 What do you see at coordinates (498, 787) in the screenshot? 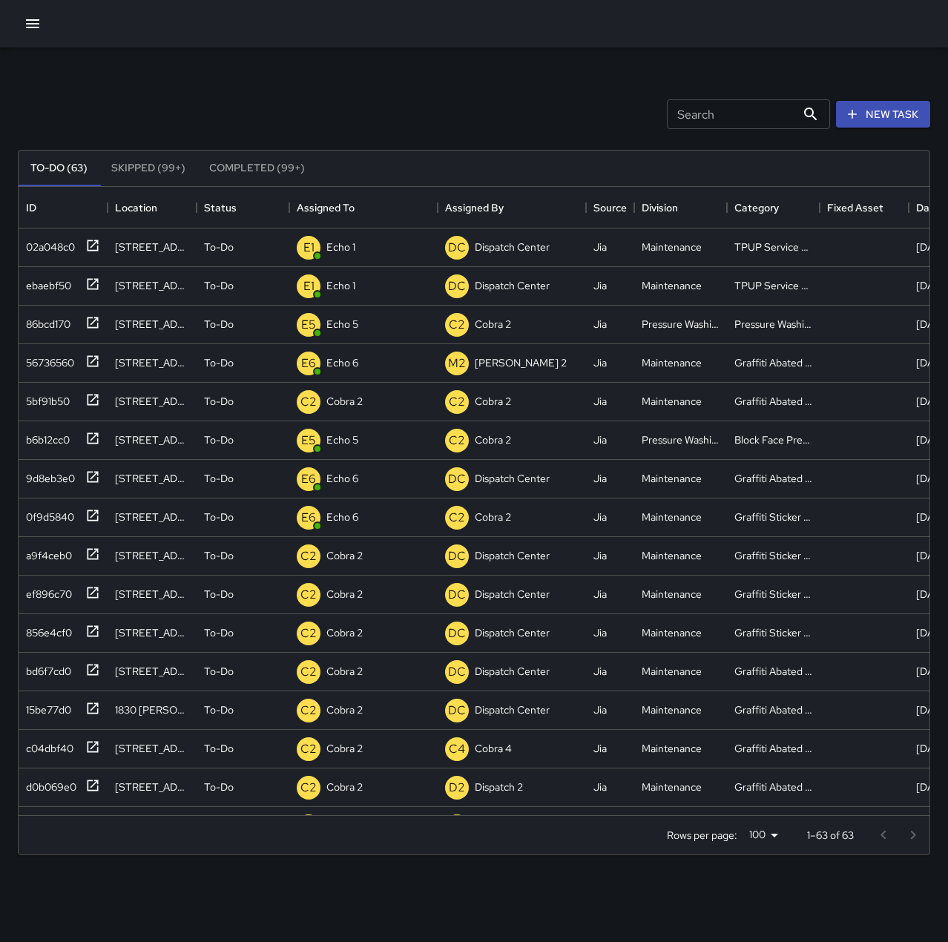
I see `p: Dispatch 2` at bounding box center [498, 787].